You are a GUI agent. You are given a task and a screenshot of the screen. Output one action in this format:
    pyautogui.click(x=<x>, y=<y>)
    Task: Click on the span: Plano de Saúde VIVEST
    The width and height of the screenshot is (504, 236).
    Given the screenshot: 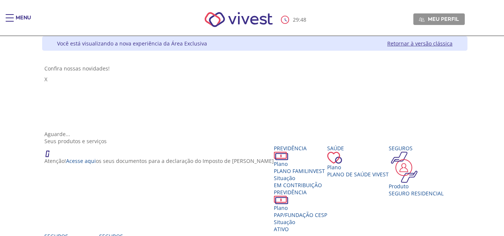 What is the action you would take?
    pyautogui.click(x=358, y=174)
    